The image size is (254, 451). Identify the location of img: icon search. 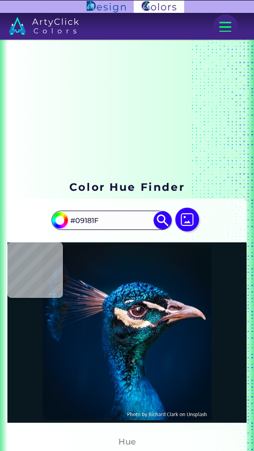
(162, 220).